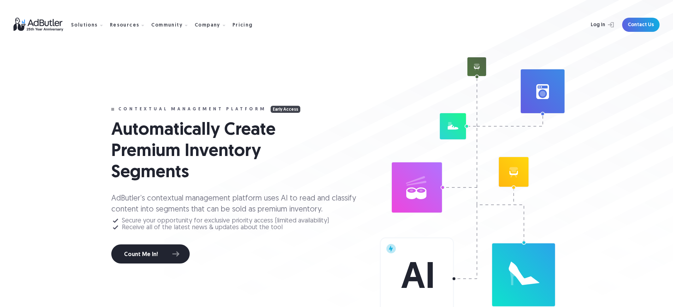 This screenshot has width=673, height=307. What do you see at coordinates (217, 151) in the screenshot?
I see `h1: Automatically Create Premium Inventory Segments` at bounding box center [217, 151].